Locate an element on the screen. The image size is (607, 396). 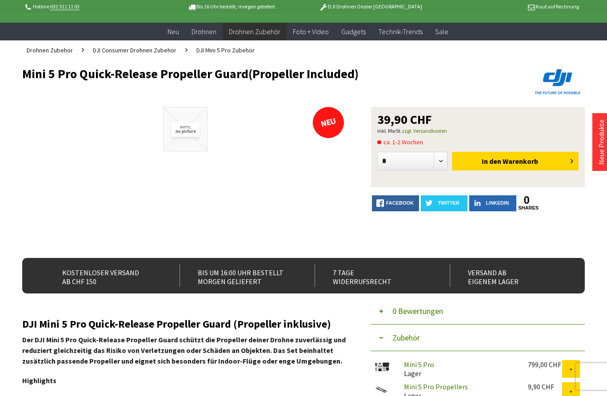
a: facebook is located at coordinates (395, 203).